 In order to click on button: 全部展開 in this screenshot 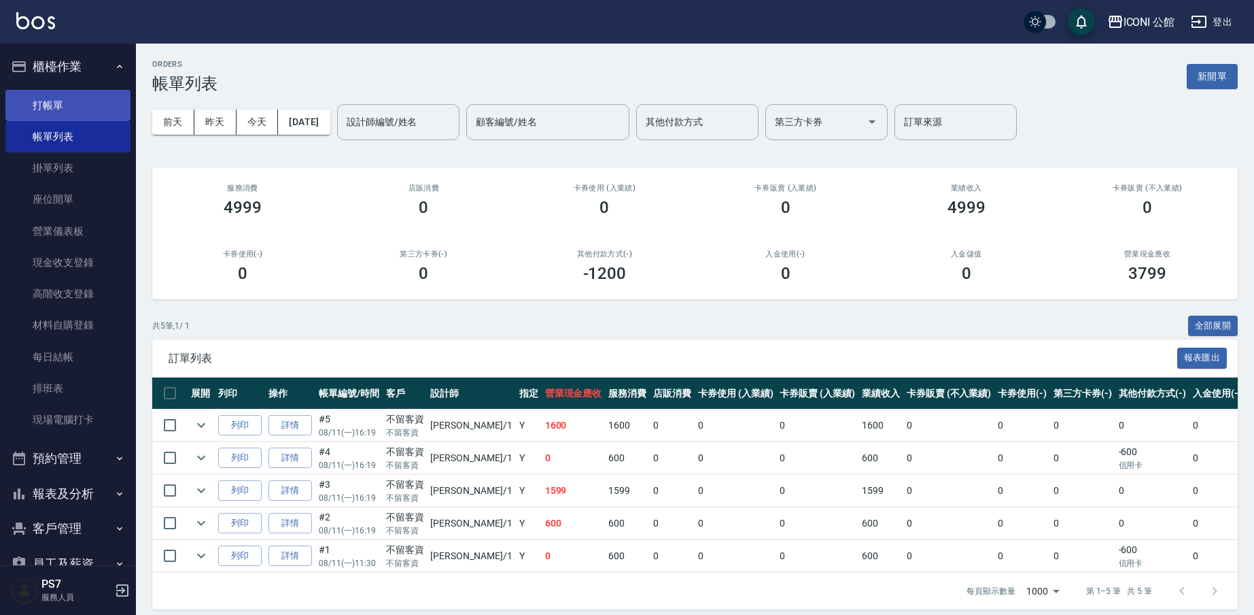, I will do `click(1214, 326)`.